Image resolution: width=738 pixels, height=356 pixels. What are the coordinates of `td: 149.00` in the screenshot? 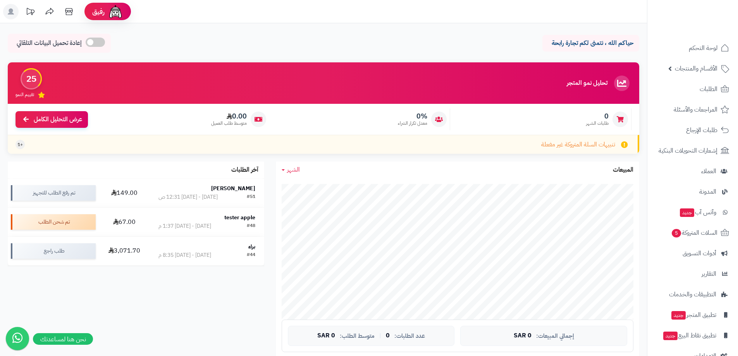 It's located at (124, 193).